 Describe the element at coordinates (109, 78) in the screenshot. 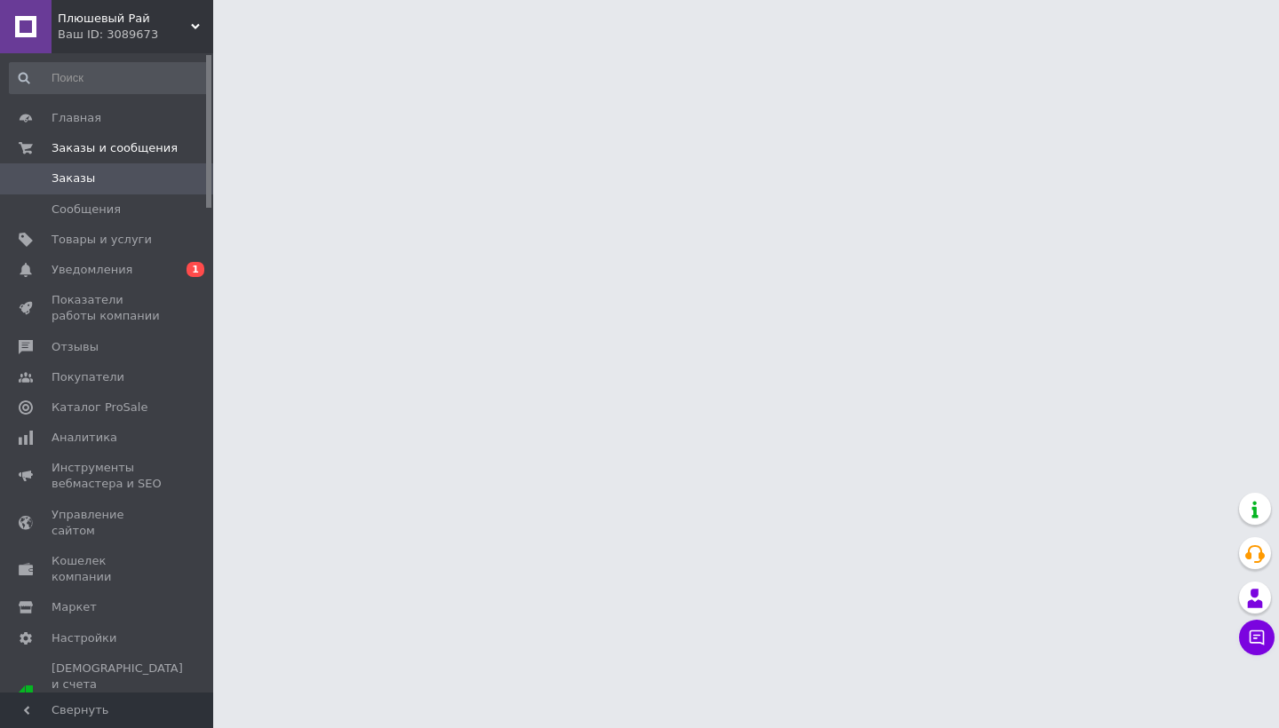

I see `input: Поиск` at that location.